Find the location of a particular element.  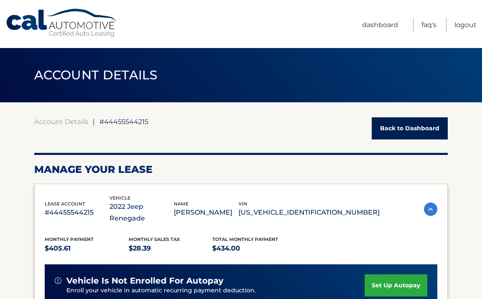

h2: Manage Your Lease is located at coordinates (241, 169).